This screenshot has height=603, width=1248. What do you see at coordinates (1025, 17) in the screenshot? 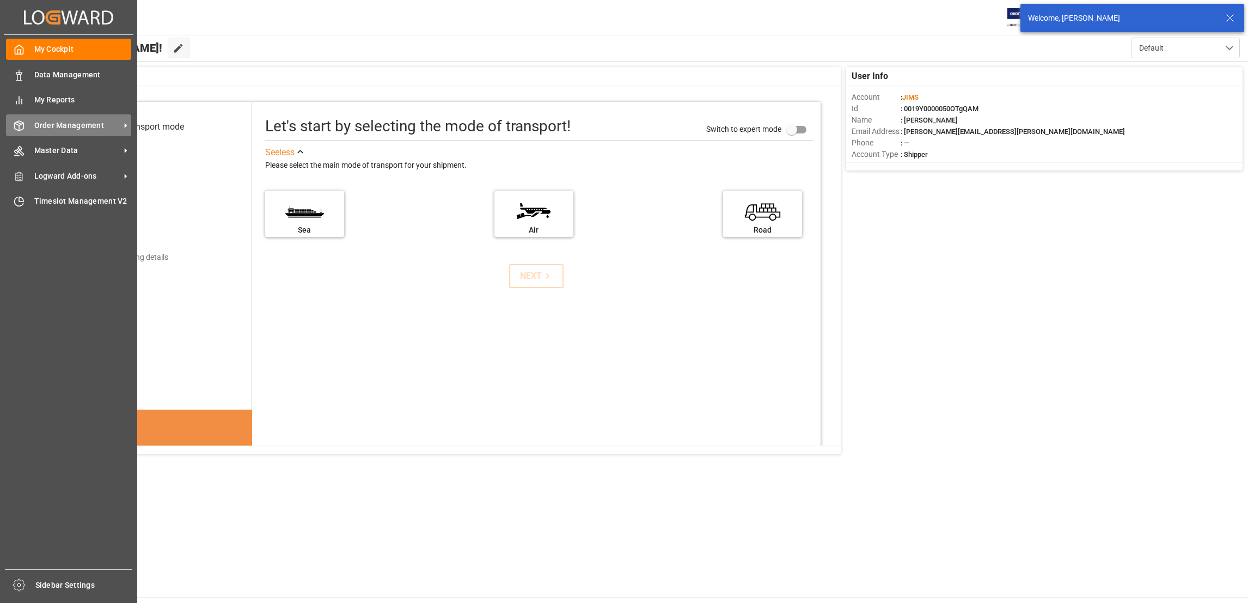
I see `img: Exertis%20JAM%20-%20Email%20Logo.jpg_1722504956.jpg` at bounding box center [1025, 17].